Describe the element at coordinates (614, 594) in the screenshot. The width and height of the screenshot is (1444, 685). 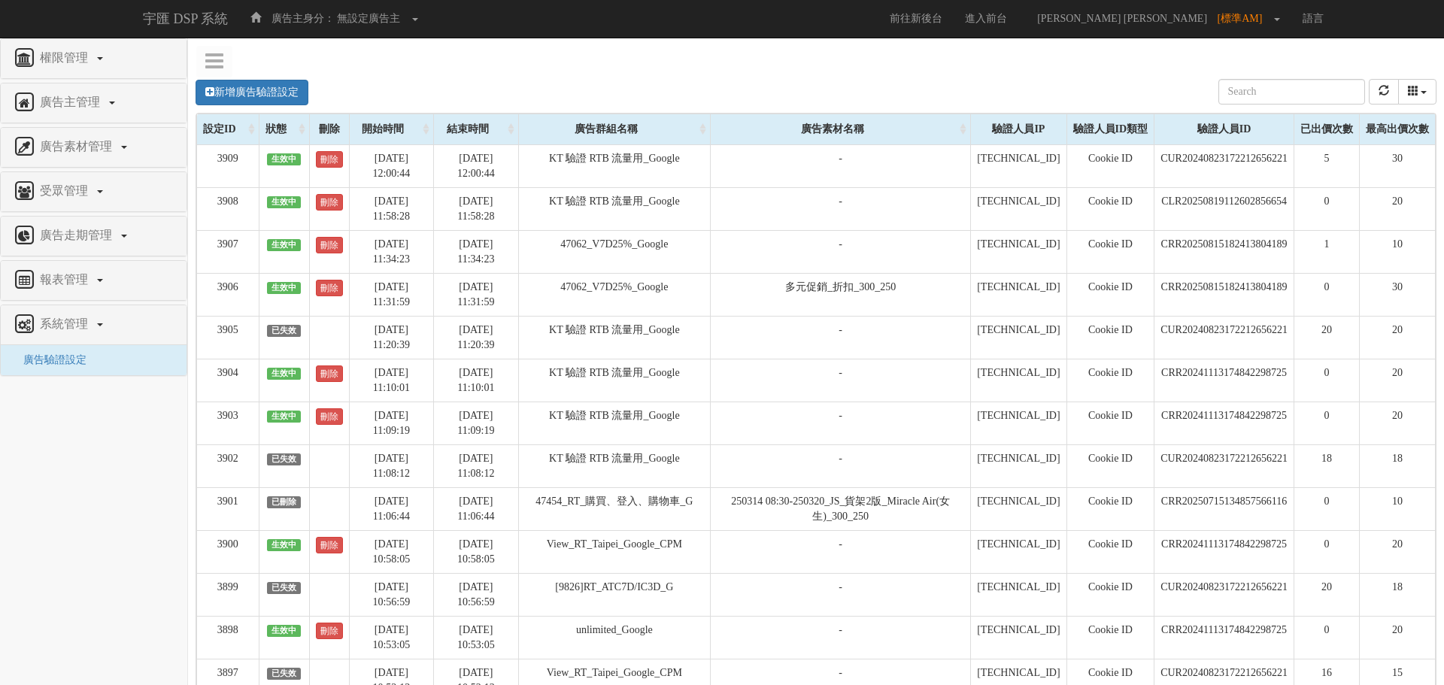
I see `td: [9826]RT_ATC7D/IC3D_G` at that location.